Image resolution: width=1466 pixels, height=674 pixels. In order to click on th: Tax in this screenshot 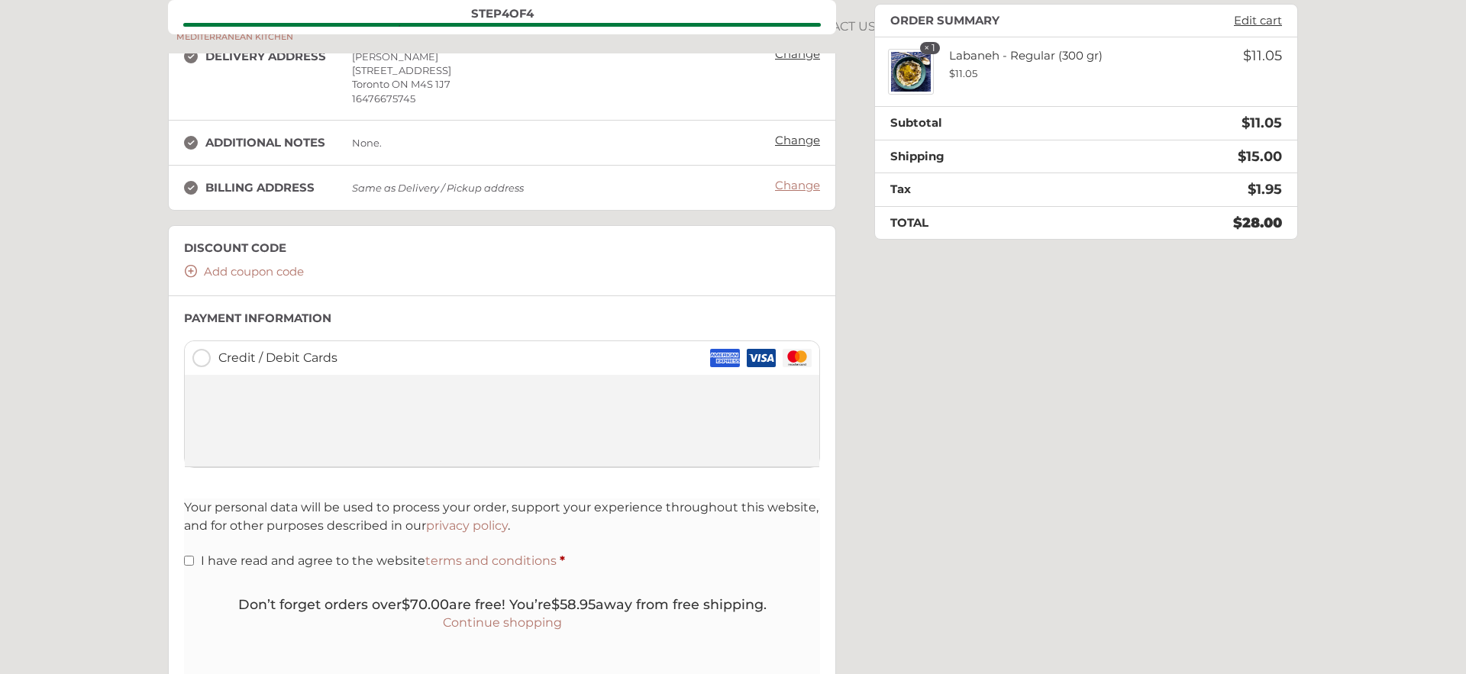, I will do `click(984, 190)`.